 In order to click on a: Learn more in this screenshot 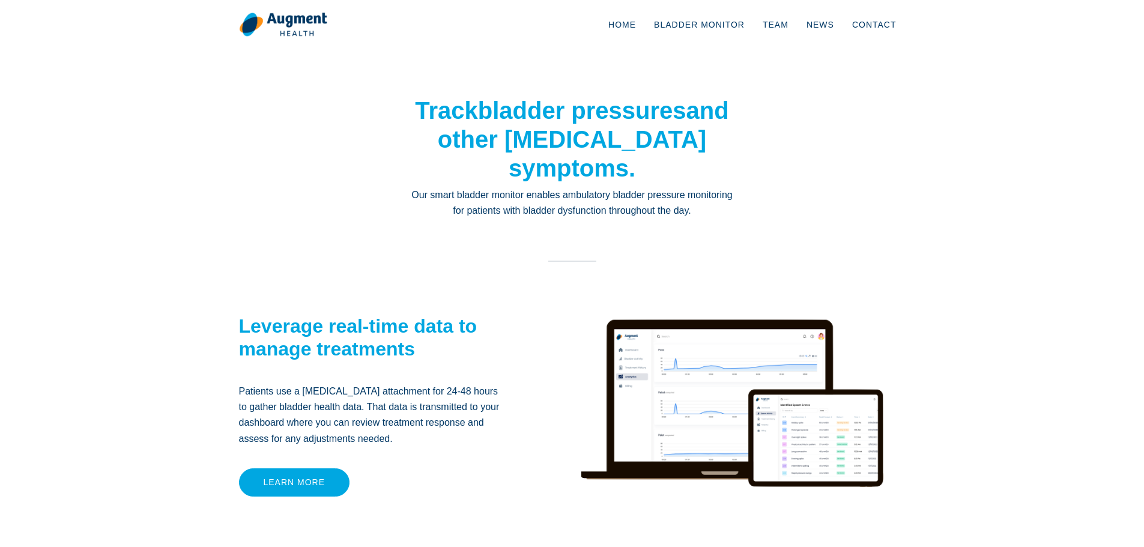, I will do `click(294, 482)`.